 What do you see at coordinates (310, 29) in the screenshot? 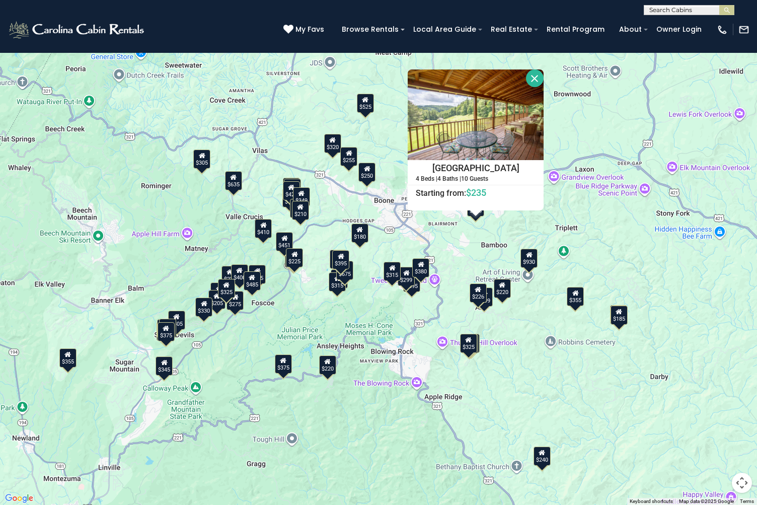
I see `span: My Favs` at bounding box center [310, 29].